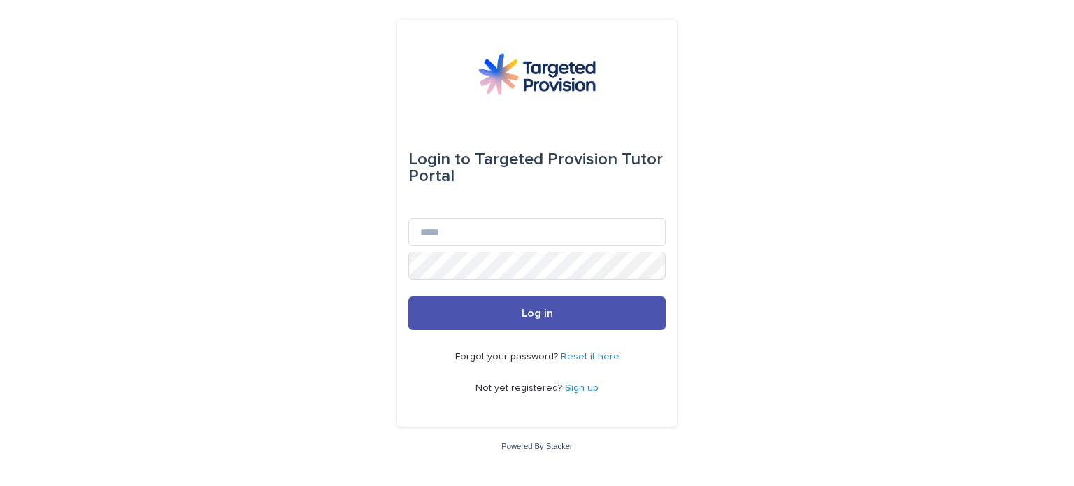 Image resolution: width=1074 pixels, height=486 pixels. What do you see at coordinates (537, 74) in the screenshot?
I see `img: M5nRWzHhSzIhMunXDL62` at bounding box center [537, 74].